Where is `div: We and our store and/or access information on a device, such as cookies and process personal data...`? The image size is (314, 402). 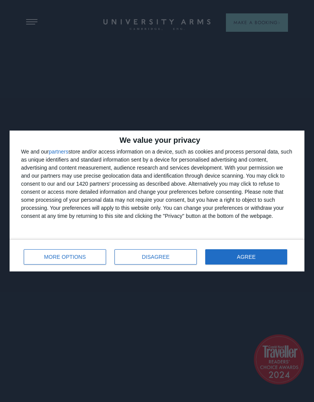 div: We and our store and/or access information on a device, such as cookies and process personal data... is located at coordinates (157, 184).